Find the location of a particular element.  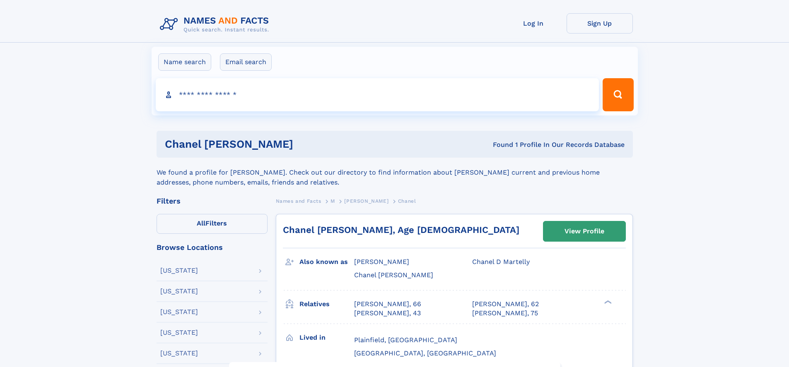

span: M is located at coordinates (333, 201).